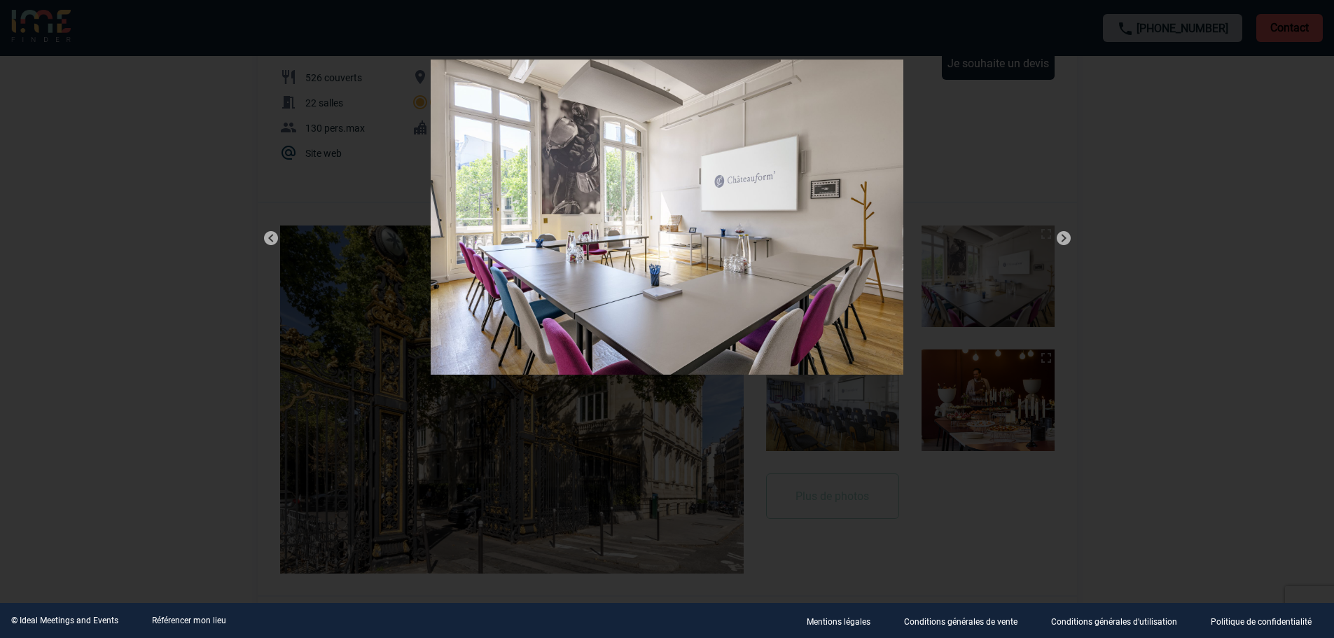  I want to click on a: Politique de confidentialité, so click(1267, 620).